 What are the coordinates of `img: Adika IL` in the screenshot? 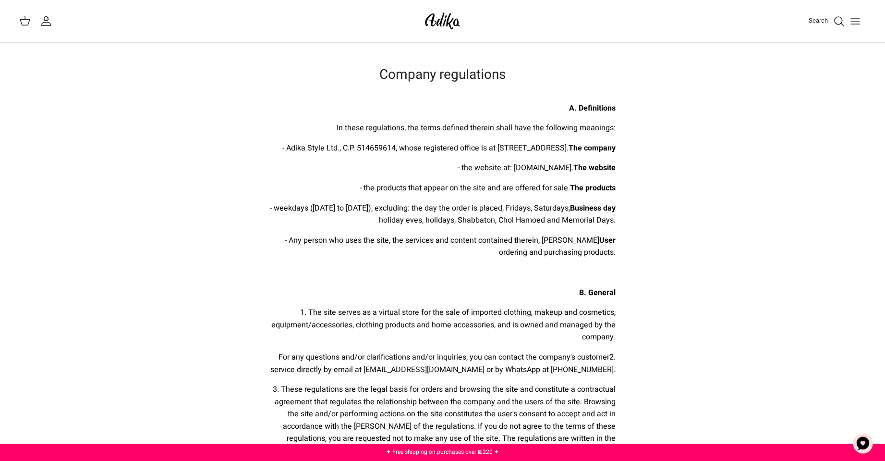 It's located at (442, 21).